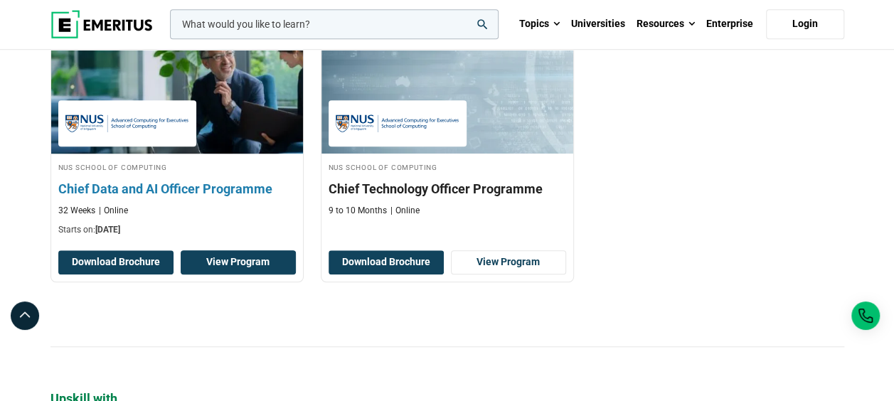 The width and height of the screenshot is (894, 401). I want to click on p: Starts on:, so click(177, 230).